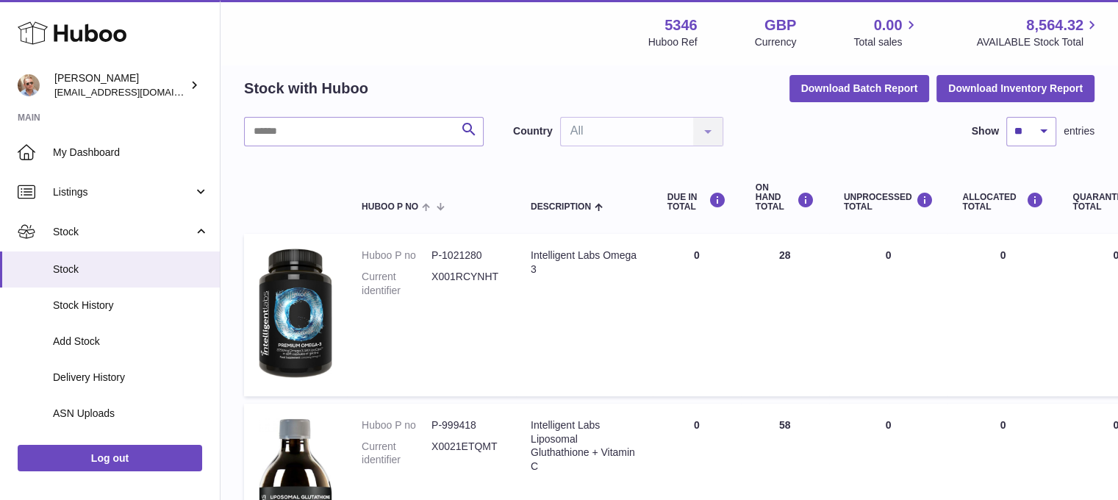 This screenshot has width=1118, height=500. Describe the element at coordinates (1038, 32) in the screenshot. I see `a: 8,564.32 AVAILABLE Stock Total` at that location.